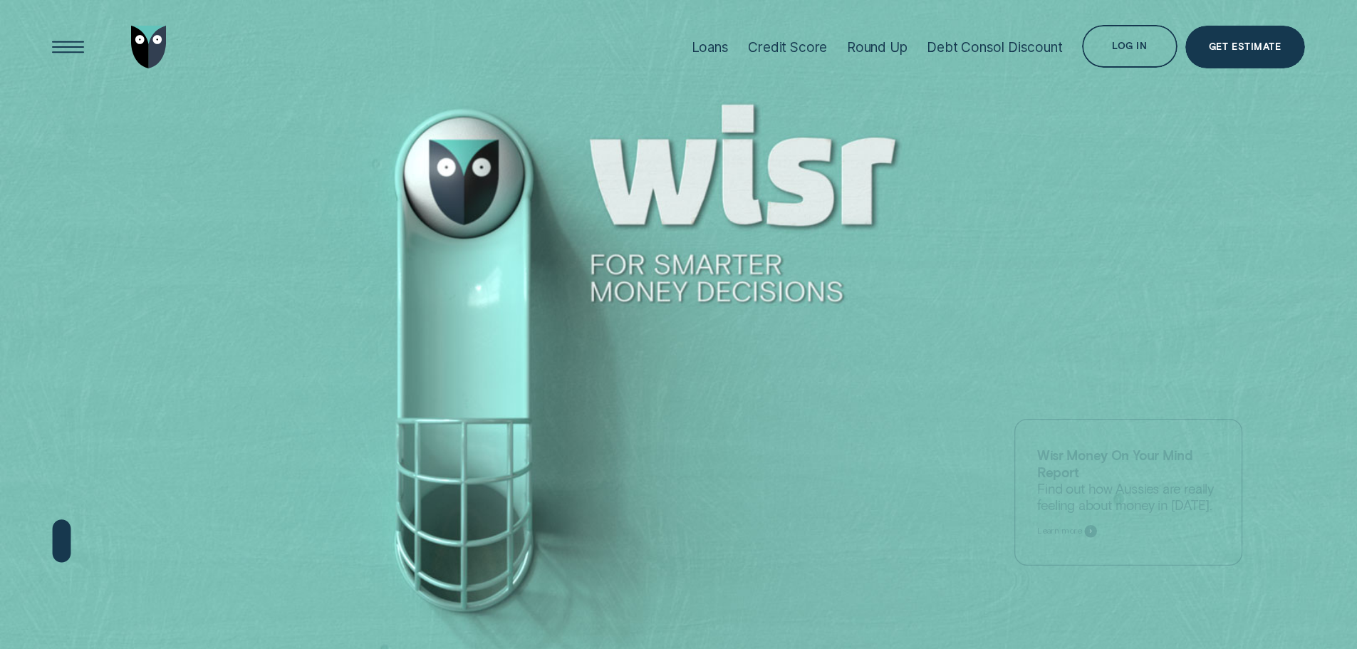 This screenshot has width=1357, height=649. What do you see at coordinates (995, 47) in the screenshot?
I see `div: Debt Consol Discount` at bounding box center [995, 47].